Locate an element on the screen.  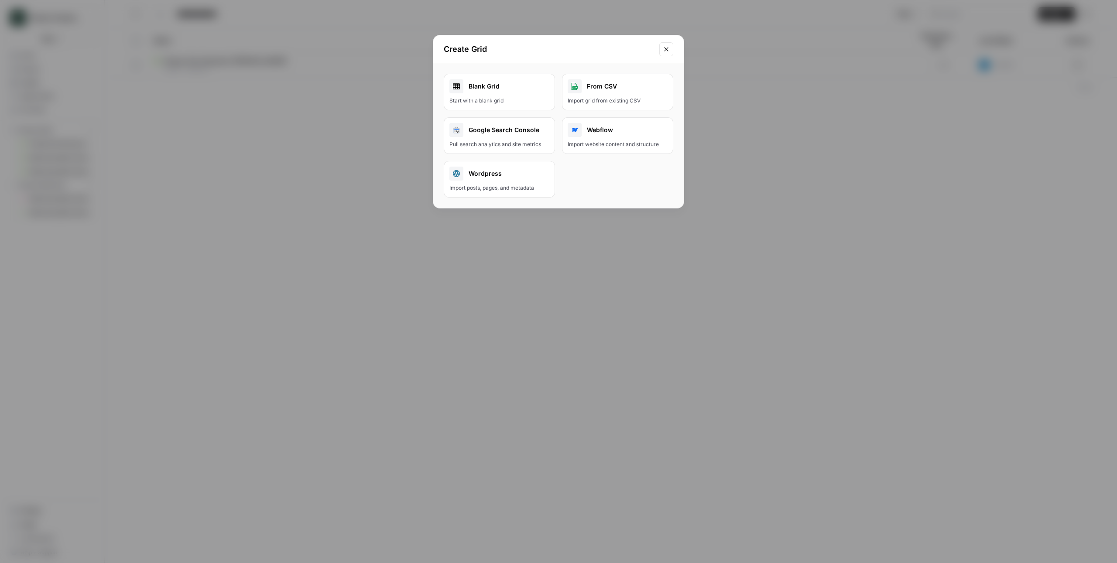
button: From CSVImport grid from existing CSV is located at coordinates (618, 92).